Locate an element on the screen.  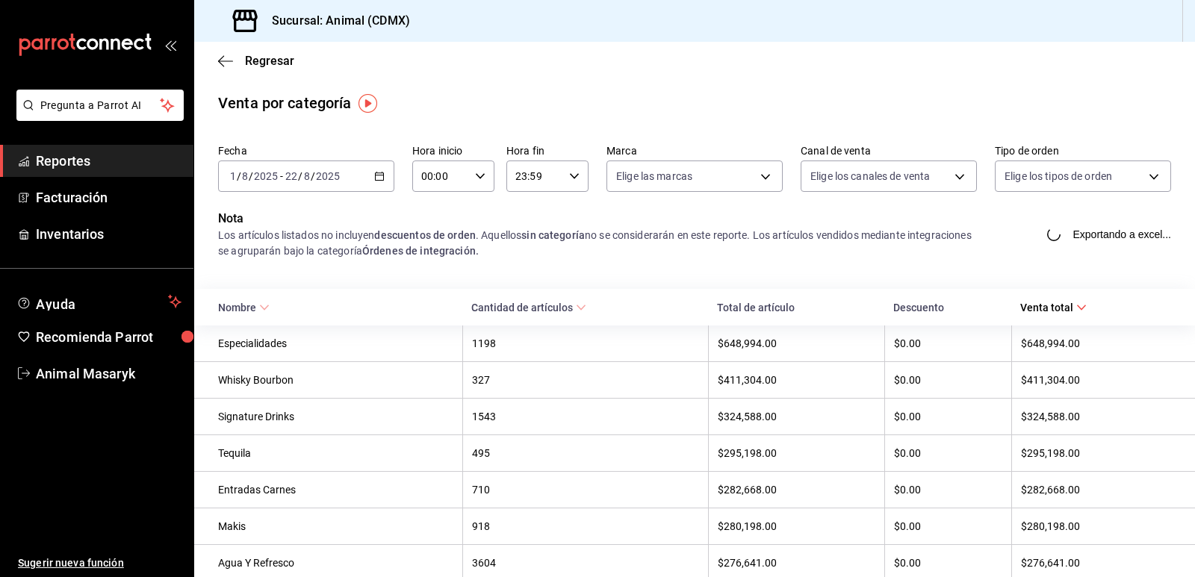
label: Hora fin is located at coordinates (547, 151).